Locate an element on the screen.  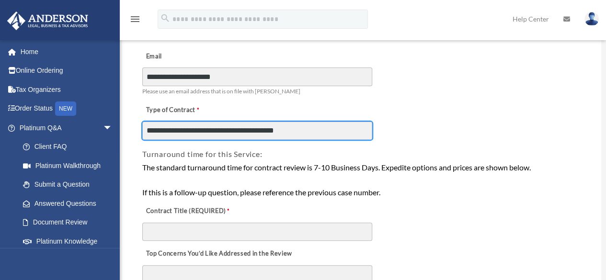
a: Platinum Knowledge Room is located at coordinates (70, 247).